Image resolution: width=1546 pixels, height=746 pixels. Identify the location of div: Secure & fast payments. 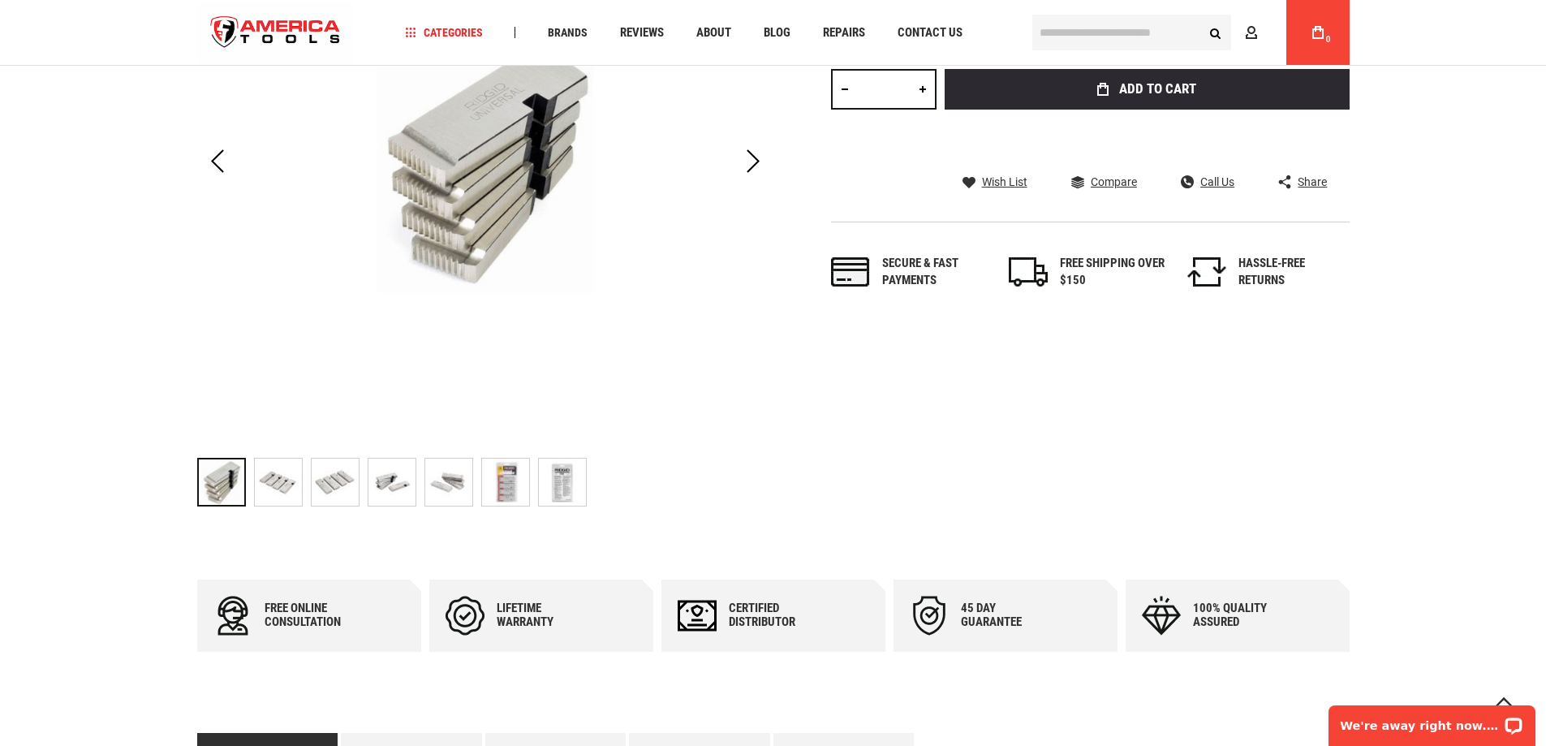
(935, 272).